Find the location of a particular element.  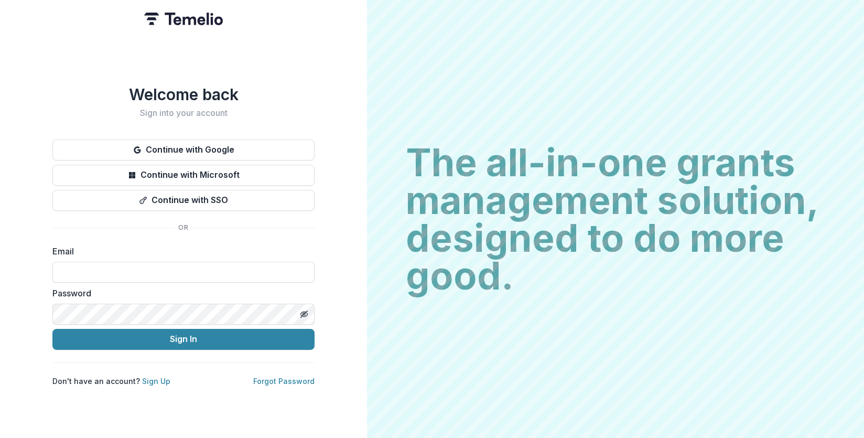

label: Email is located at coordinates (180, 251).